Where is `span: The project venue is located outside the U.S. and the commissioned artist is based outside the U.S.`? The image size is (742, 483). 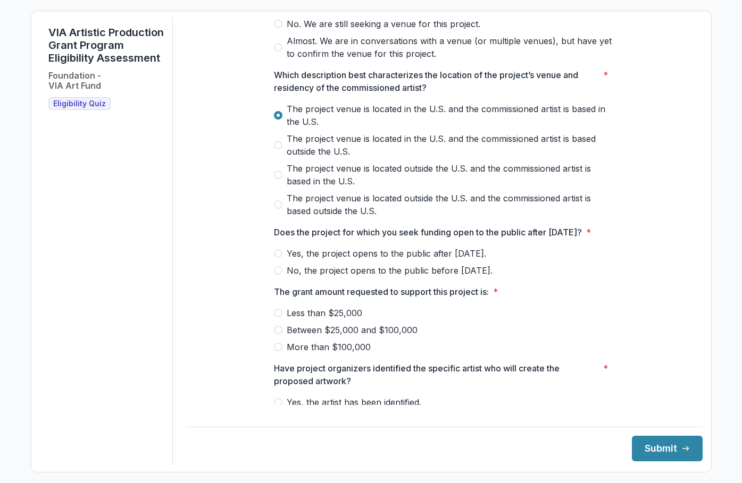
span: The project venue is located outside the U.S. and the commissioned artist is based outside the U.S. is located at coordinates (450, 205).